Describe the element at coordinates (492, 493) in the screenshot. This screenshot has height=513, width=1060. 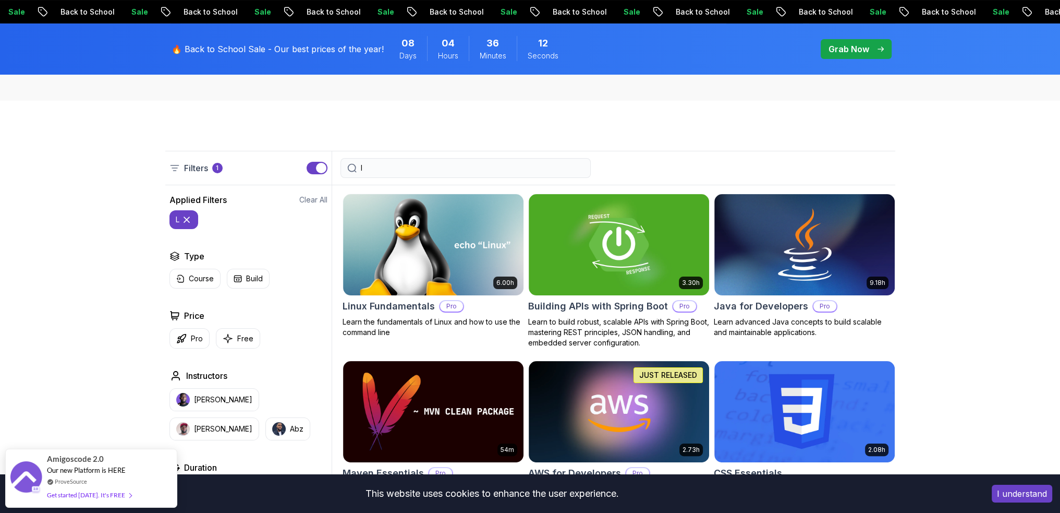
I see `div: This website uses cookies to enhance the user experience.` at that location.